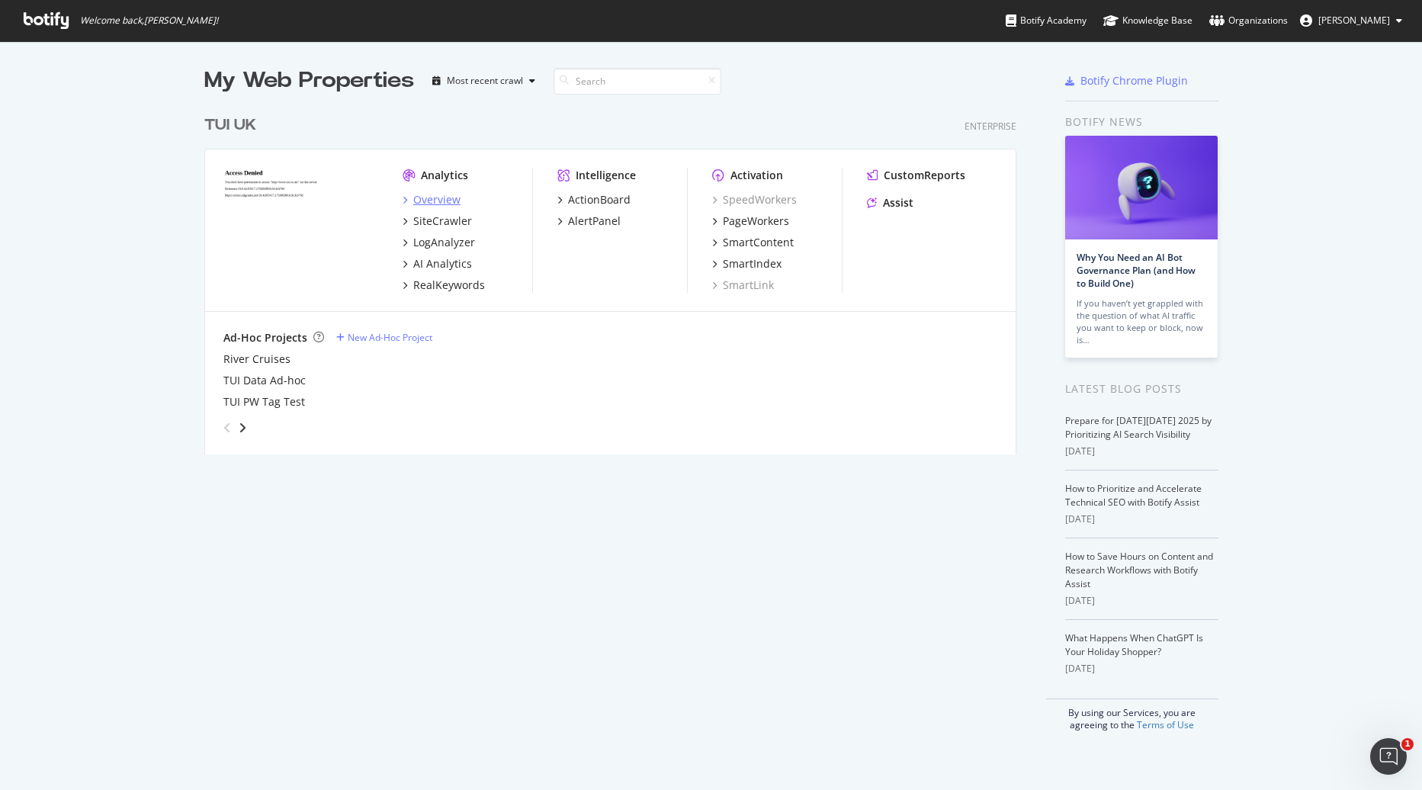 This screenshot has height=790, width=1422. I want to click on div: River Cruises, so click(257, 359).